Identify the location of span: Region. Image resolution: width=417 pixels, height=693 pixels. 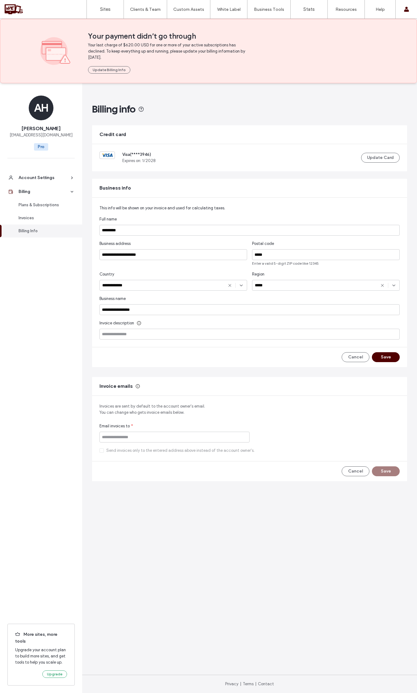
(259, 274).